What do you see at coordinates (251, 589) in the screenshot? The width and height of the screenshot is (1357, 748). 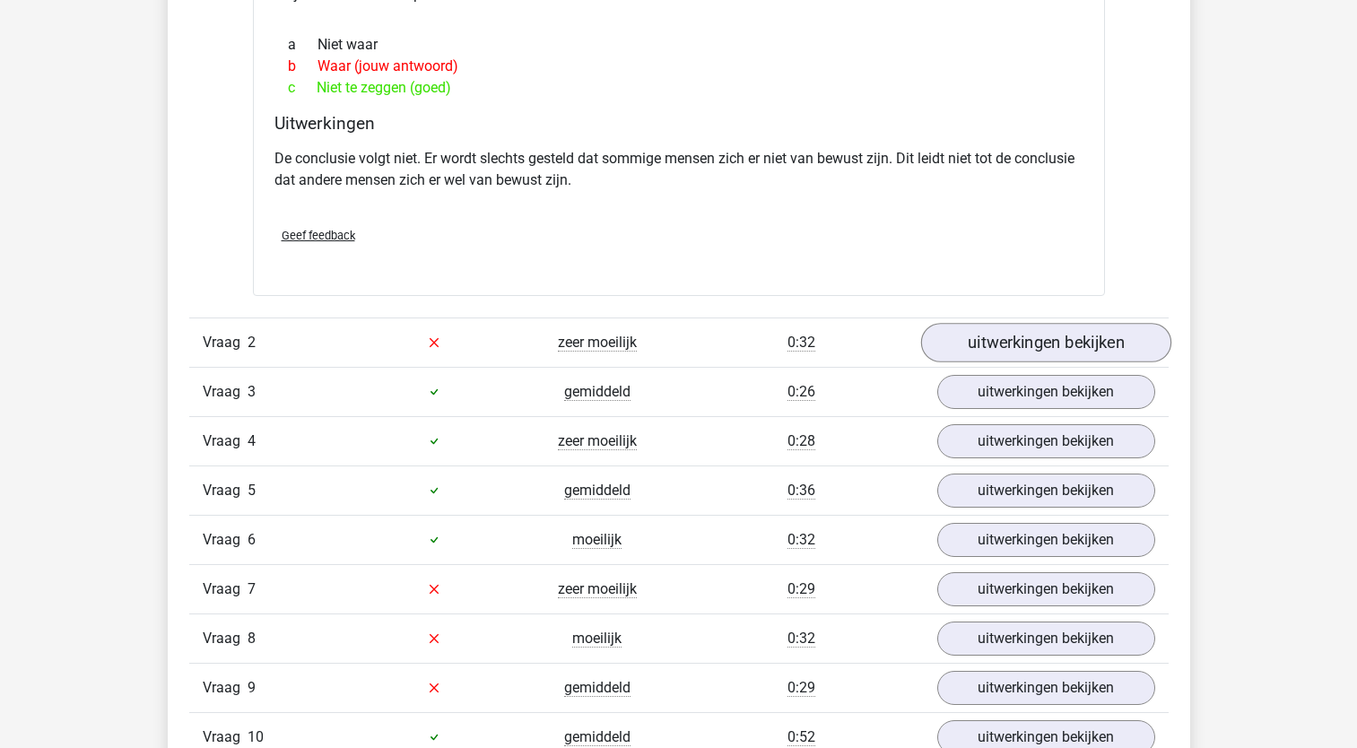 I see `span: 7` at bounding box center [251, 589].